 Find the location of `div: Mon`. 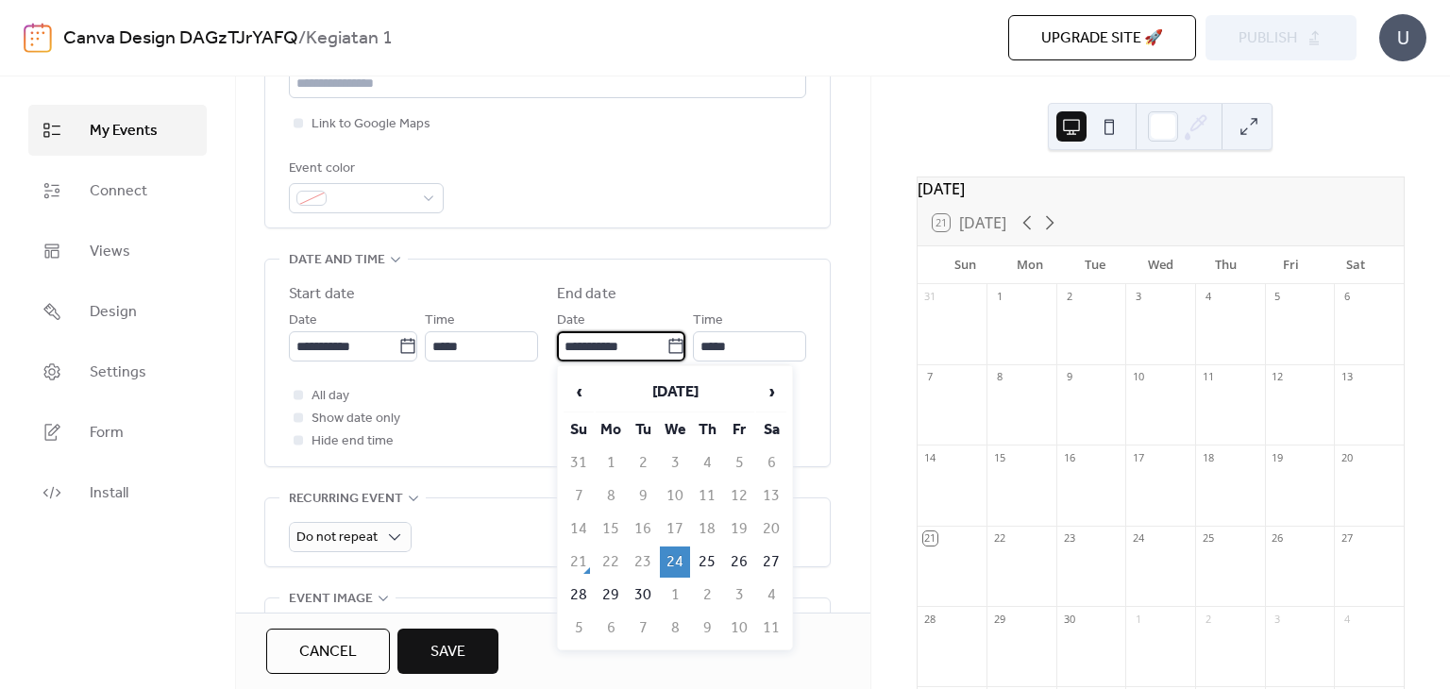

div: Mon is located at coordinates (1030, 265).